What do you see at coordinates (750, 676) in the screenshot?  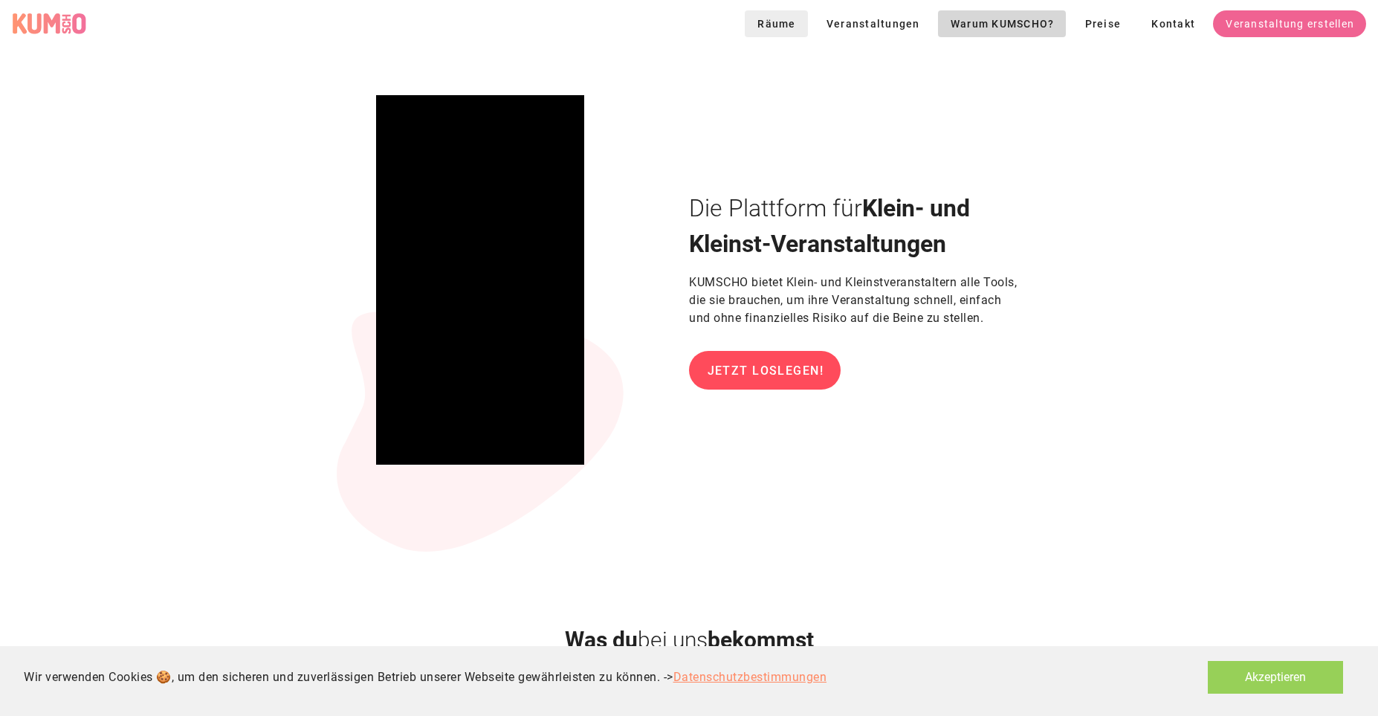 I see `a: Datenschutzbestimmungen` at bounding box center [750, 676].